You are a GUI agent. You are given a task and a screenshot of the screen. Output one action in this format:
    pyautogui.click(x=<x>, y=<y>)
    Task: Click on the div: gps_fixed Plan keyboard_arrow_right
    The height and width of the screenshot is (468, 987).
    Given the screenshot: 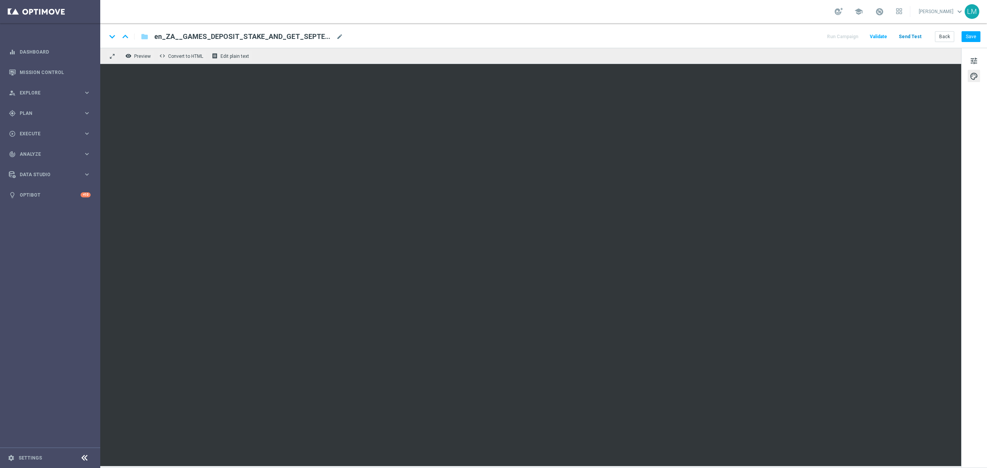 What is the action you would take?
    pyautogui.click(x=50, y=113)
    